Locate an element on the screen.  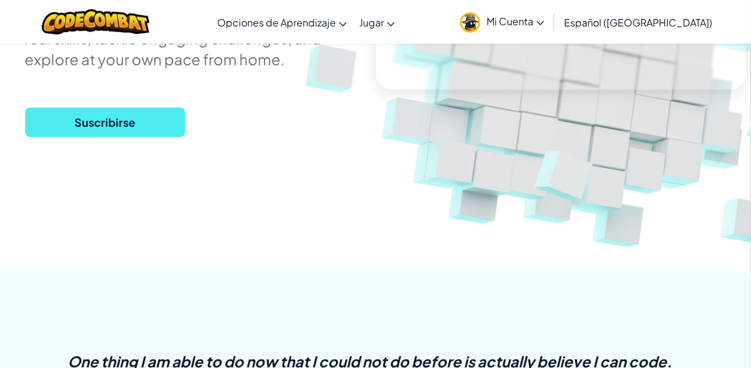
img: Overlap cubes is located at coordinates (567, 170).